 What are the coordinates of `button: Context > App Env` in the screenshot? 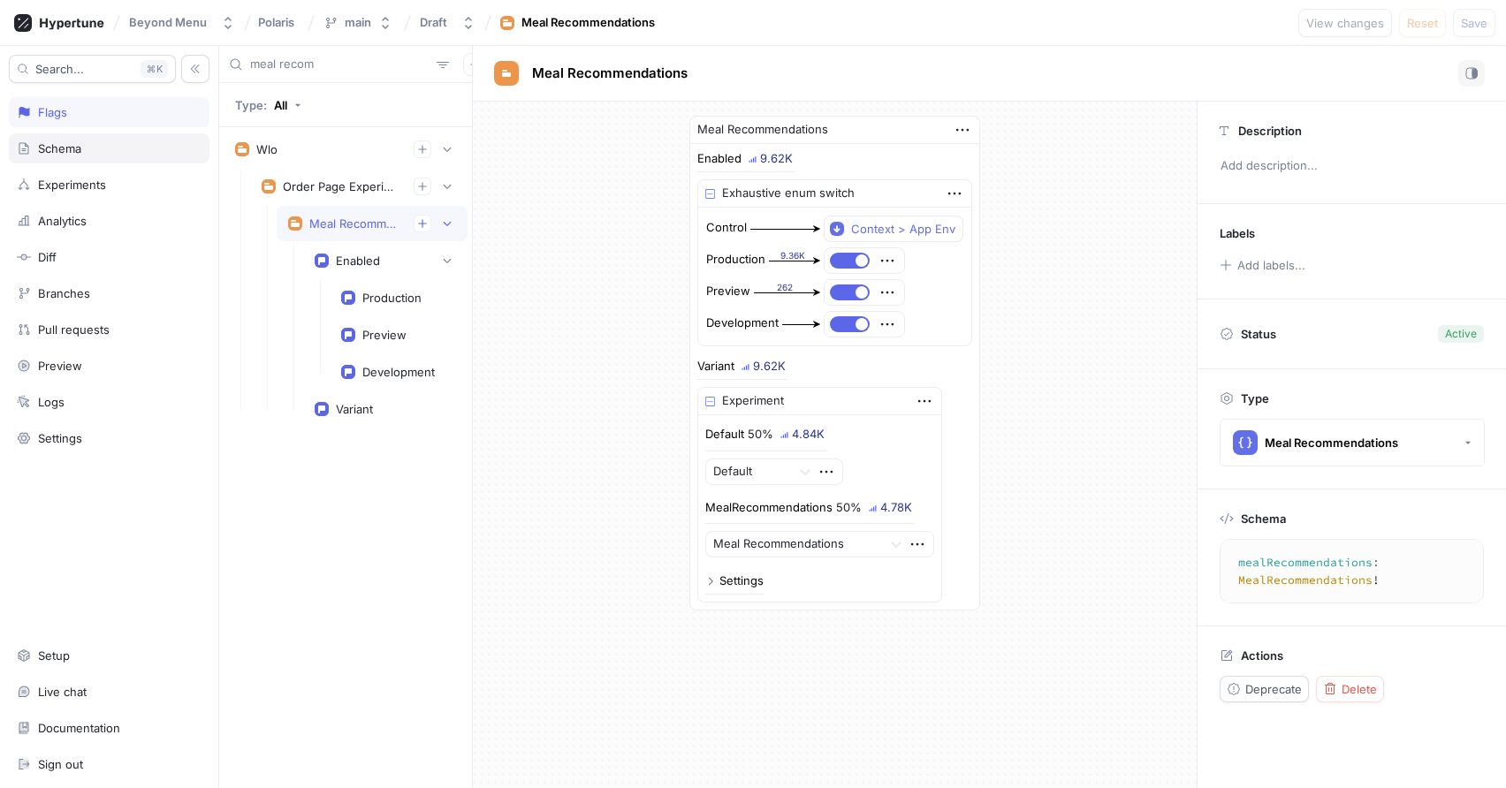 It's located at (894, 229).